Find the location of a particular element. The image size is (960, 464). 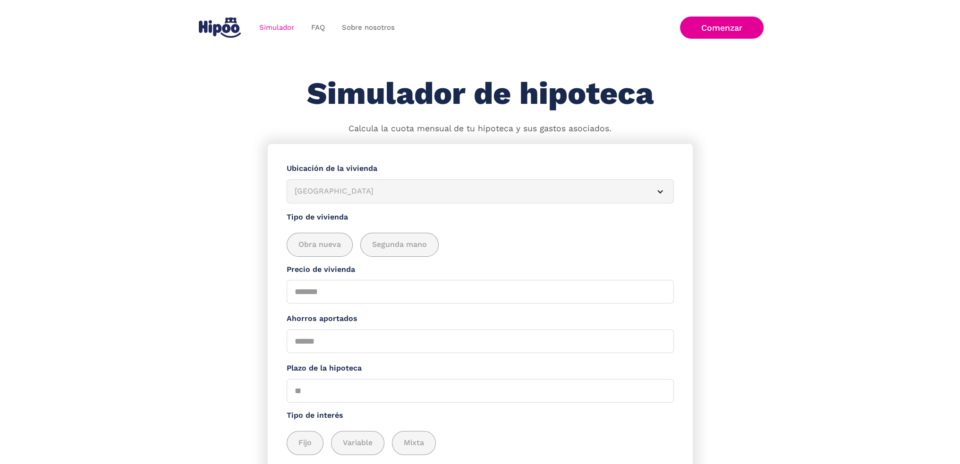

label: Plazo de la hipoteca is located at coordinates (480, 368).